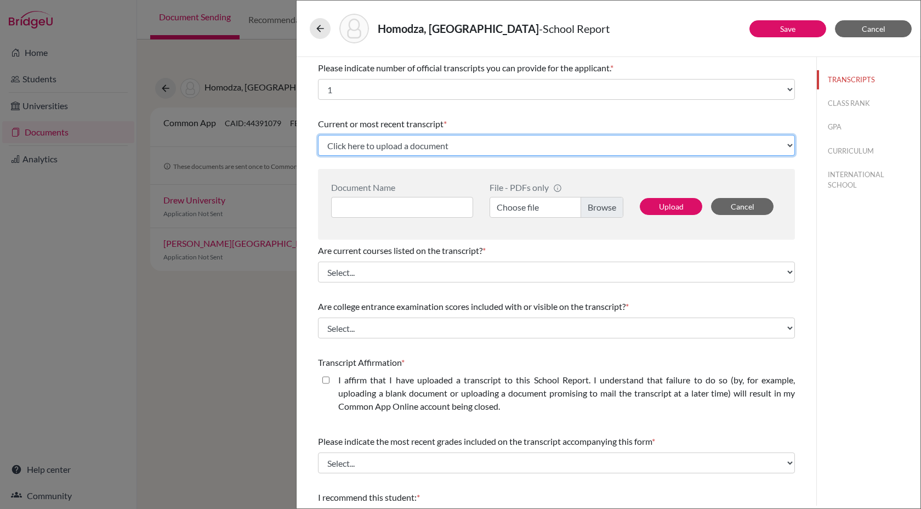  What do you see at coordinates (868, 103) in the screenshot?
I see `button: CLASS RANK` at bounding box center [868, 103].